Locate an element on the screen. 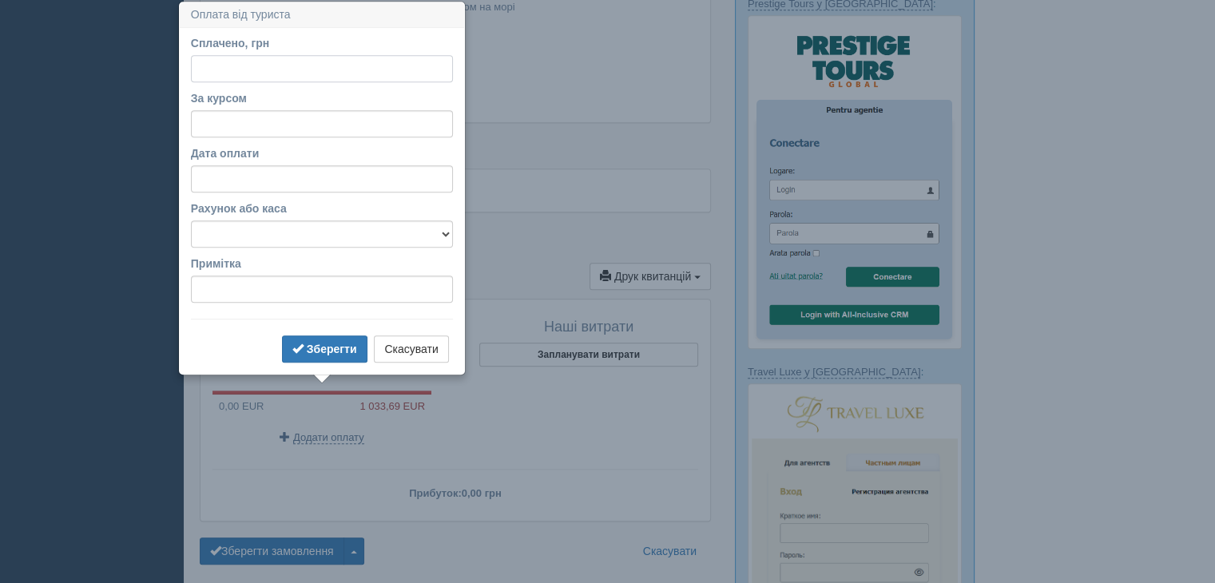 The height and width of the screenshot is (583, 1215). label: Примітка is located at coordinates (322, 264).